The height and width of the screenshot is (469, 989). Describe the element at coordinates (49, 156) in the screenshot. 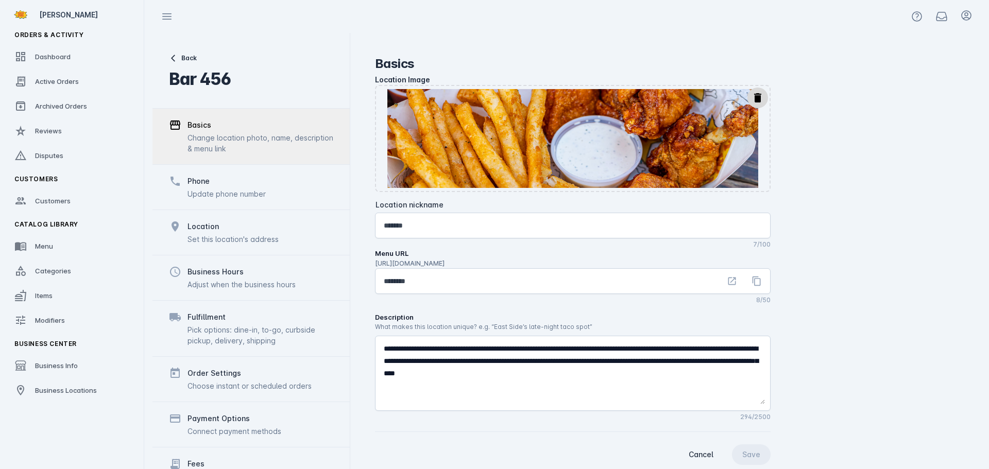

I see `span: Disputes` at that location.